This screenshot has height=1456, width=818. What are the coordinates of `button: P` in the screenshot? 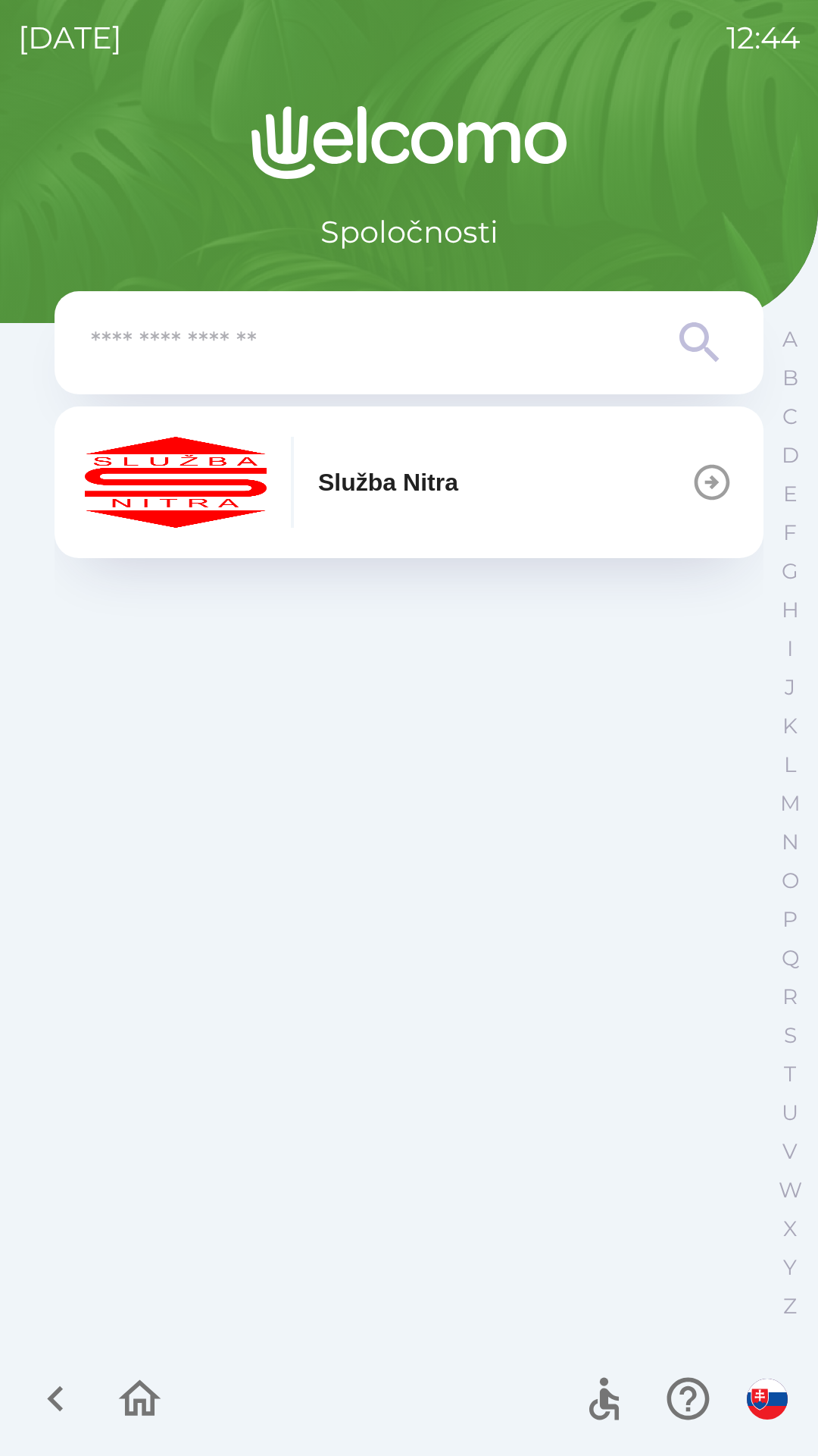 It's located at (790, 919).